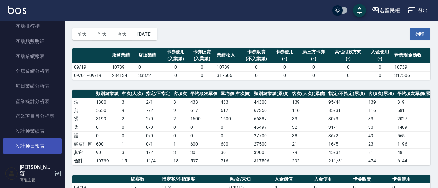 Image resolution: width=438 pixels, height=188 pixels. Describe the element at coordinates (32, 26) in the screenshot. I see `a: 互助排行榜` at that location.